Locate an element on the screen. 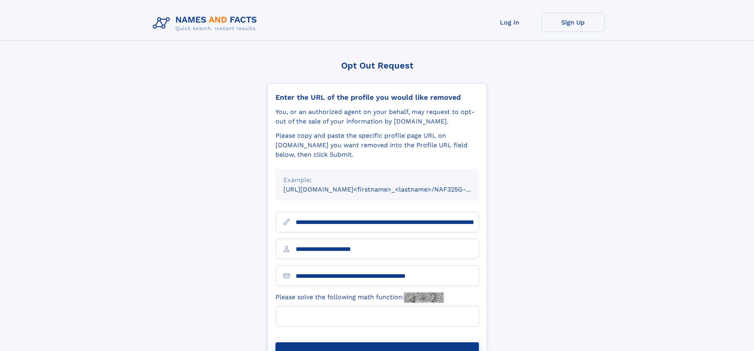 The height and width of the screenshot is (351, 754). div: Opt Out Request is located at coordinates (377, 65).